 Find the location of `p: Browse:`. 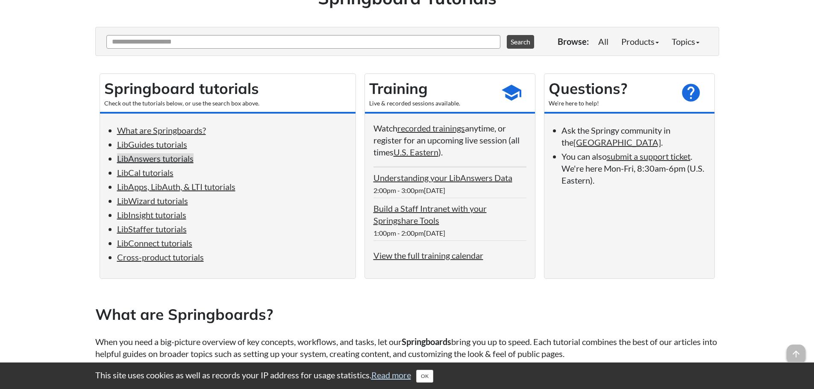

p: Browse: is located at coordinates (573, 41).